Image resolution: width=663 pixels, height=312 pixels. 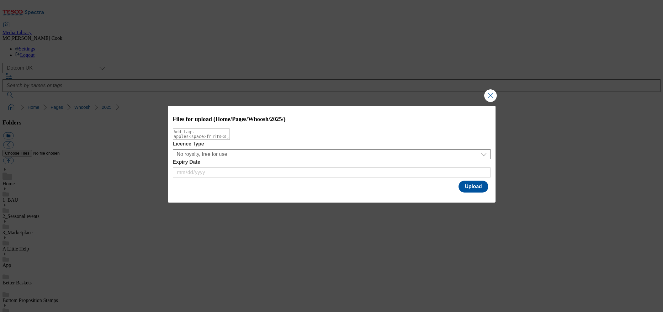 I want to click on div: Modal, so click(x=331, y=154).